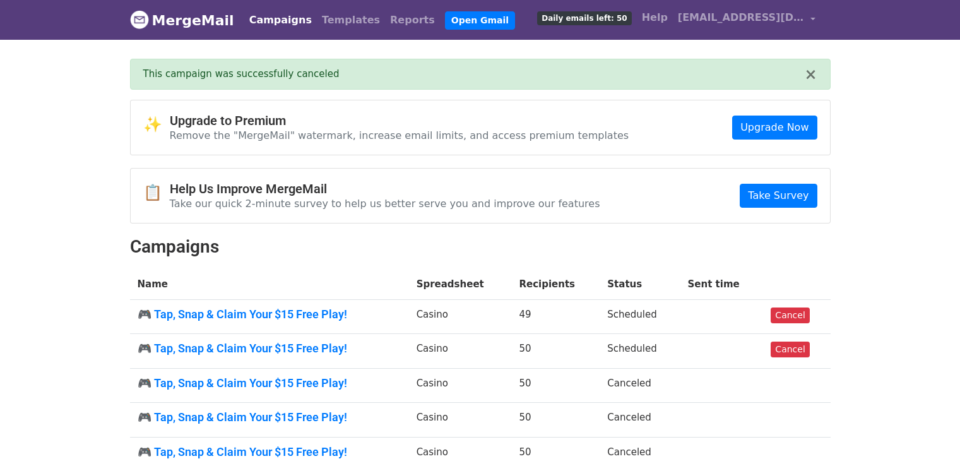 This screenshot has height=466, width=960. What do you see at coordinates (280, 20) in the screenshot?
I see `a: Campaigns` at bounding box center [280, 20].